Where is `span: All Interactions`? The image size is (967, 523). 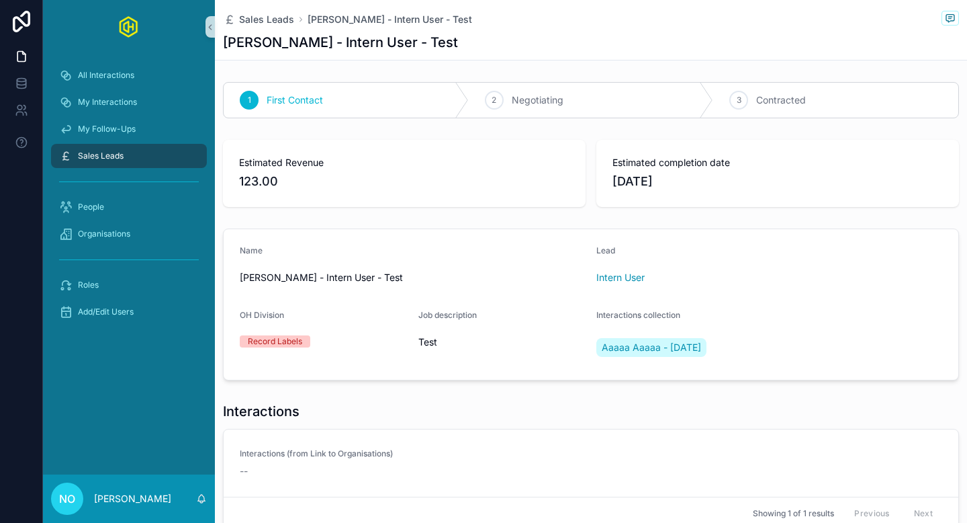 span: All Interactions is located at coordinates (106, 75).